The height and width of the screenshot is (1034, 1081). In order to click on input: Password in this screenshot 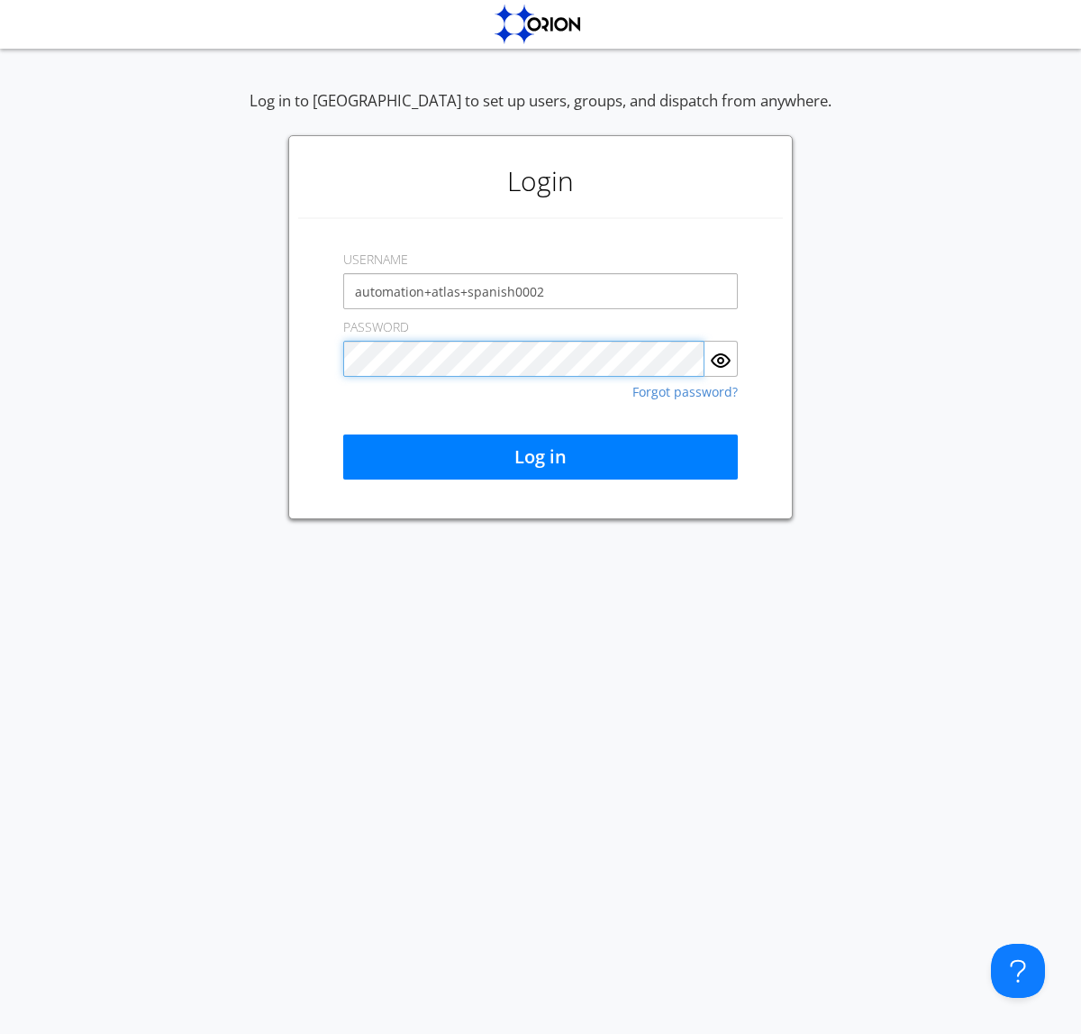, I will do `click(524, 359)`.